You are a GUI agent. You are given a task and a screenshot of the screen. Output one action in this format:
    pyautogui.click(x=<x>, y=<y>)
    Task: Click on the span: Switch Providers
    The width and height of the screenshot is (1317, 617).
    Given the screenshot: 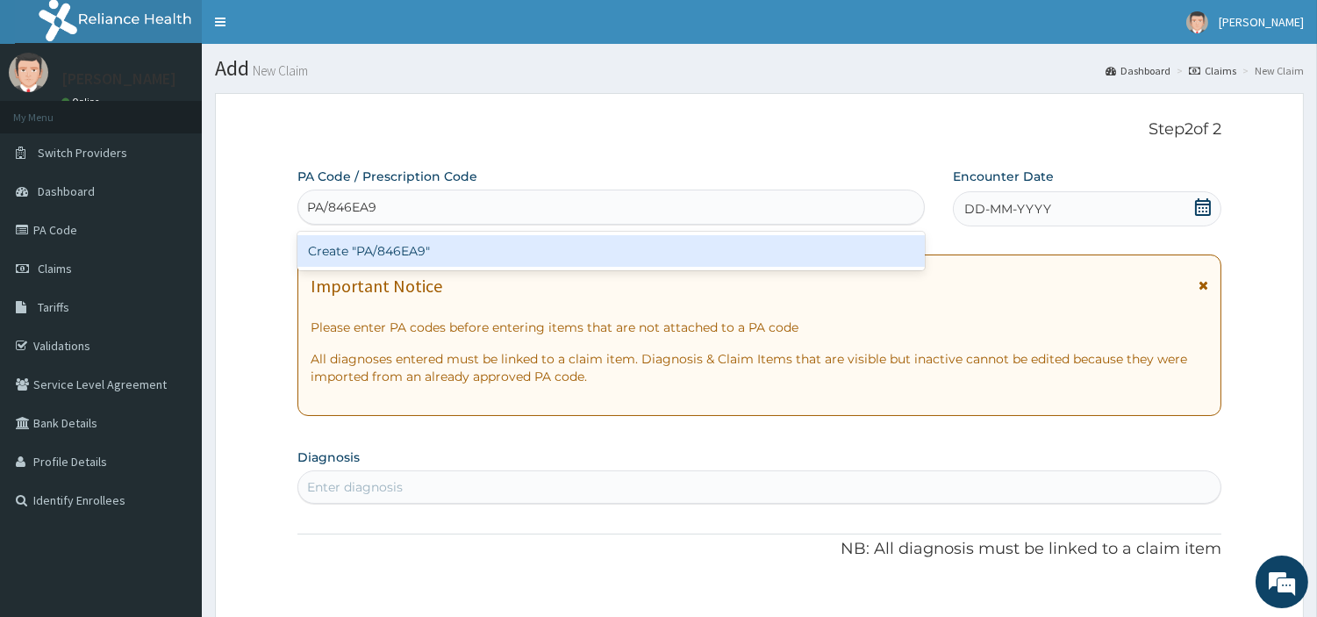 What is the action you would take?
    pyautogui.click(x=82, y=153)
    